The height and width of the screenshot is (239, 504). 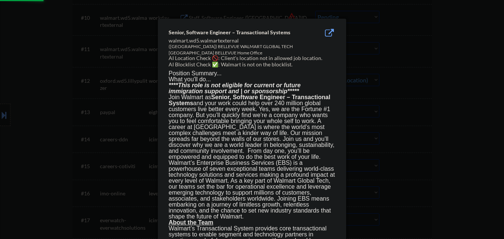 What do you see at coordinates (252, 190) in the screenshot?
I see `p: Walmart’s Enterprise Business Services (EBS) is a powerhouse of seven exceptional teams deliverin...` at bounding box center [252, 190].